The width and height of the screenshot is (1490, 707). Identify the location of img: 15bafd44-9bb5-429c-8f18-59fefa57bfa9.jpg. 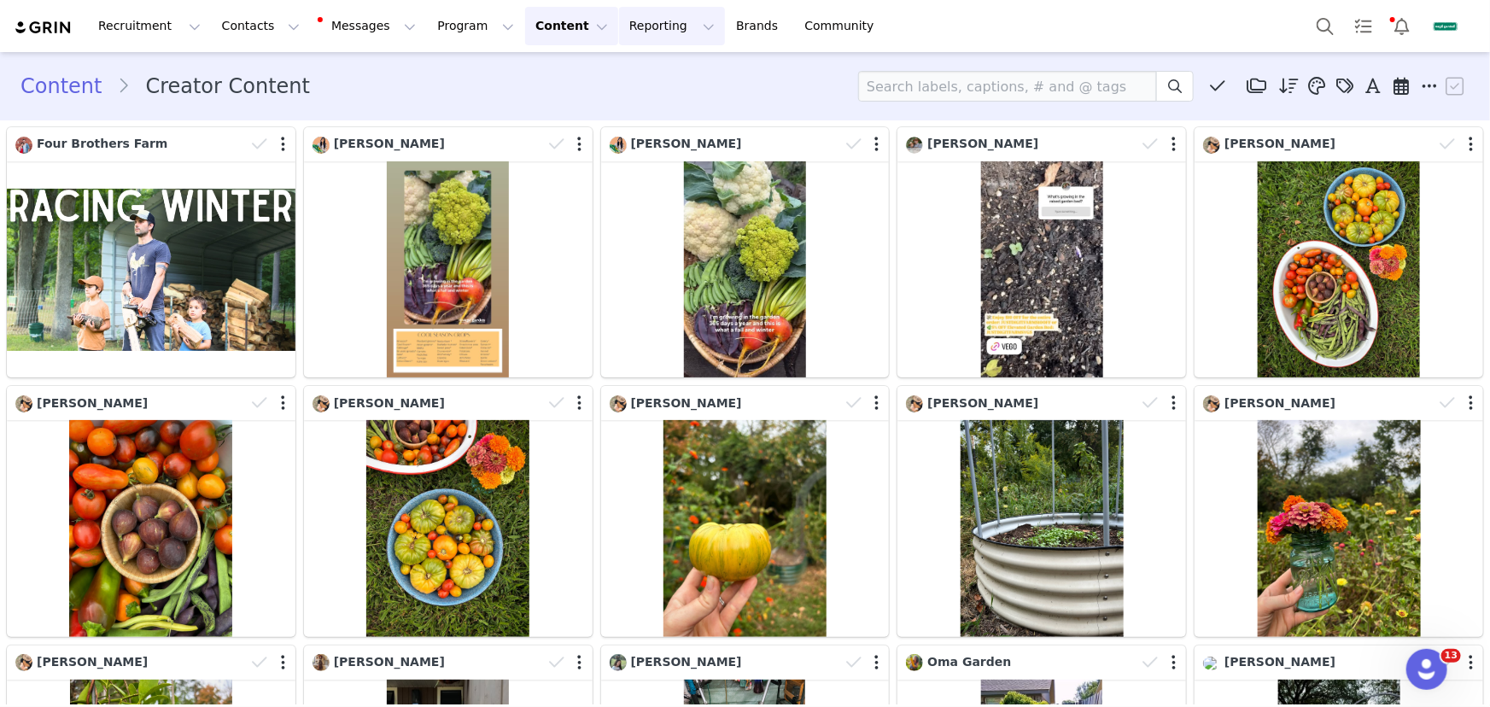
(1446, 26).